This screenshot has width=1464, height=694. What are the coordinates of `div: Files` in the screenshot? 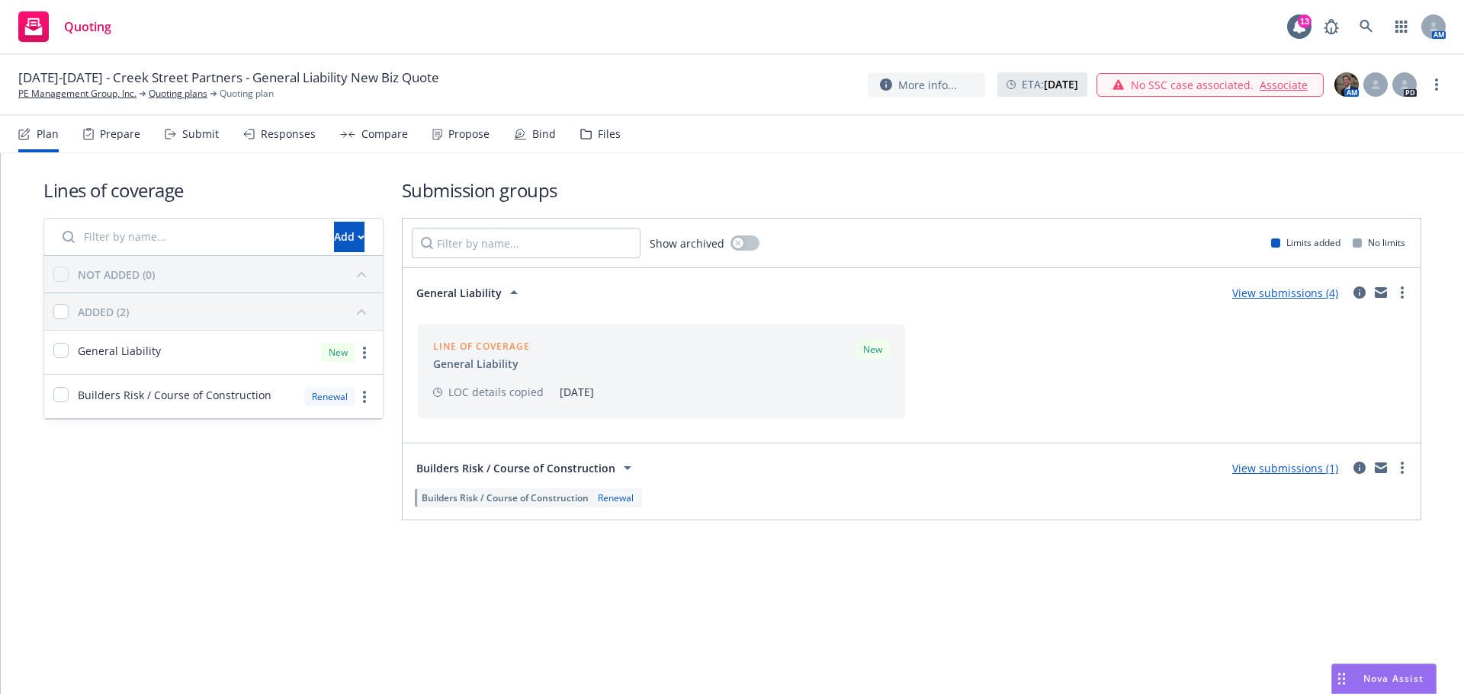 It's located at (609, 134).